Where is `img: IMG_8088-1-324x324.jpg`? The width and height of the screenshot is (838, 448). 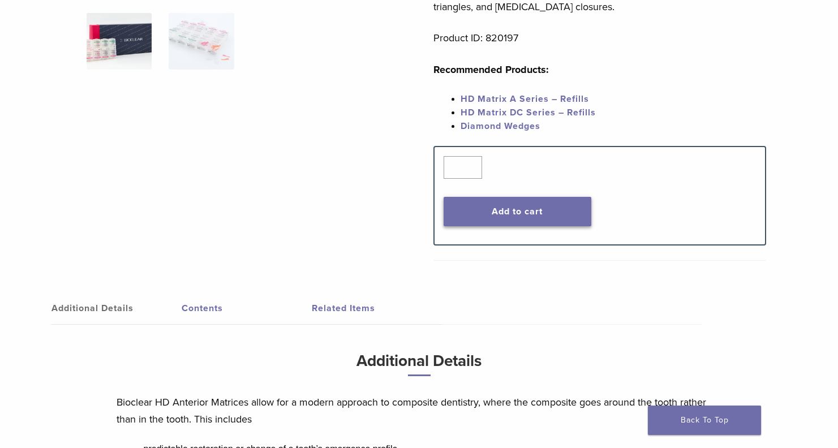 img: IMG_8088-1-324x324.jpg is located at coordinates (119, 41).